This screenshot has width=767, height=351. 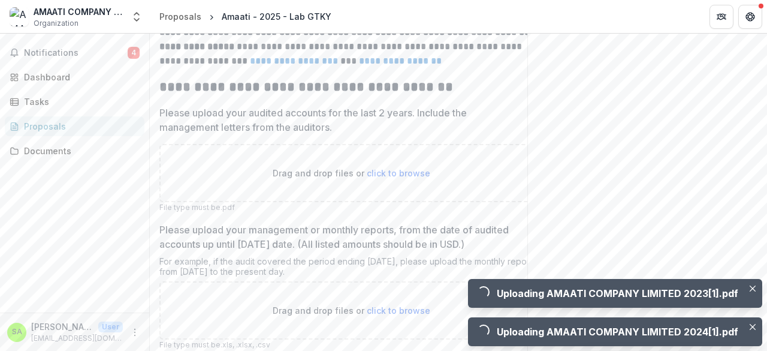 What do you see at coordinates (617, 331) in the screenshot?
I see `div: Uploading AMAATI COMPANY LIMITED 2024[1].pdf` at bounding box center [617, 331].